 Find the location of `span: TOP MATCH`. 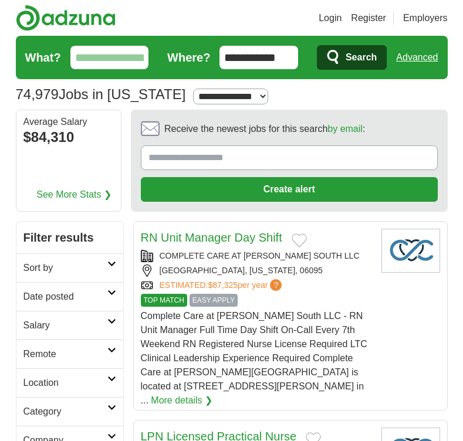

span: TOP MATCH is located at coordinates (164, 301).